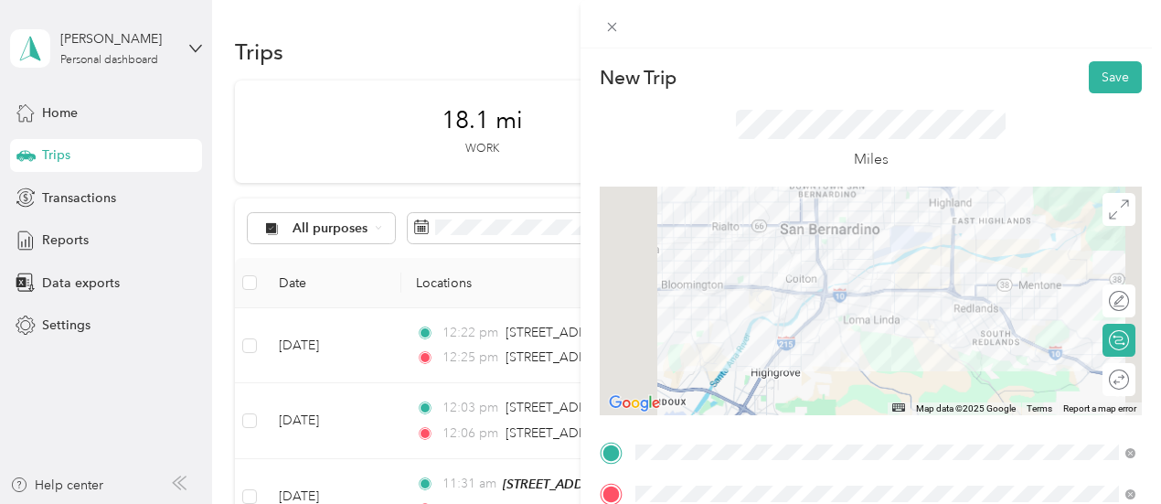 This screenshot has width=1161, height=504. I want to click on p: Miles, so click(871, 159).